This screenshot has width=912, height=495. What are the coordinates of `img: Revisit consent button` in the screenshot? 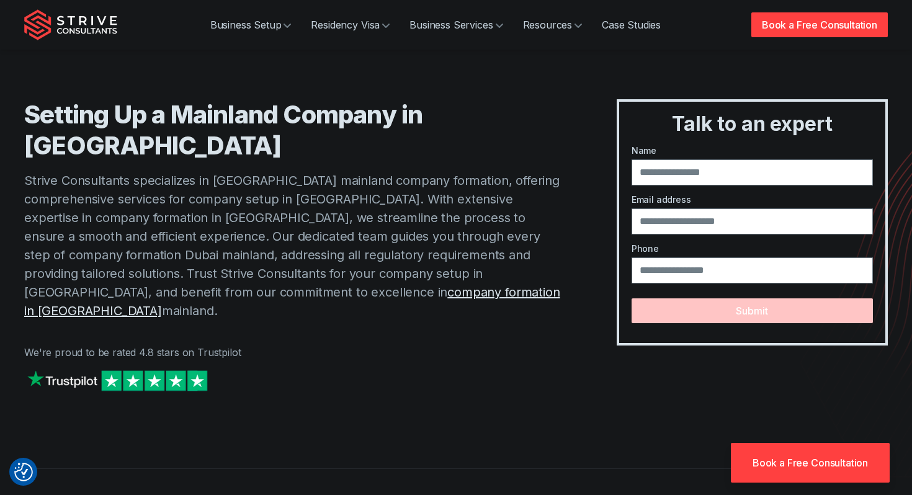 It's located at (24, 472).